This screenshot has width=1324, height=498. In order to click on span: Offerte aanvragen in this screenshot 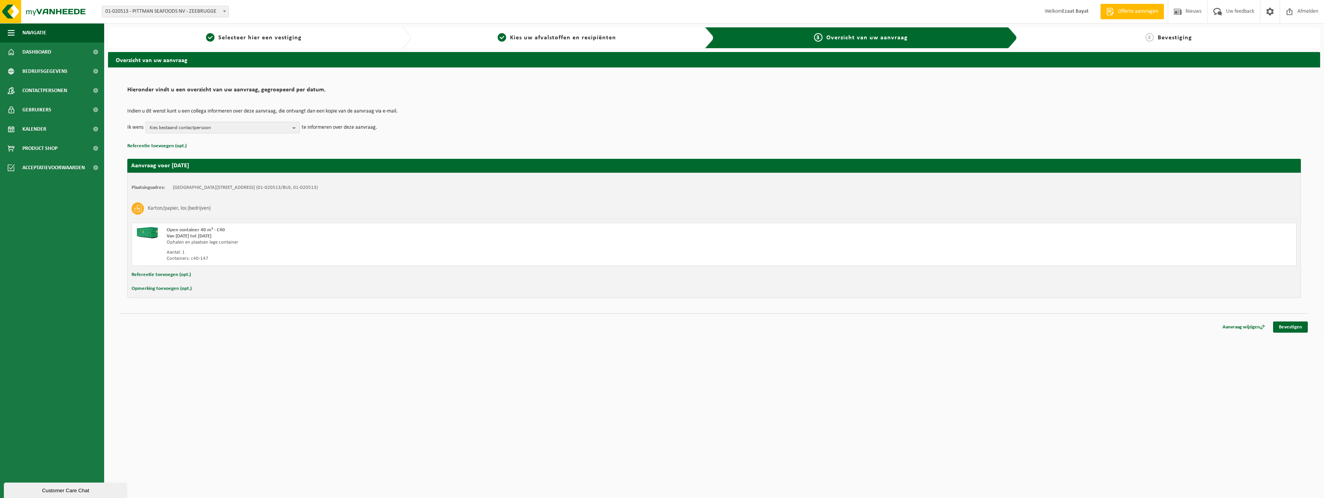, I will do `click(1138, 12)`.